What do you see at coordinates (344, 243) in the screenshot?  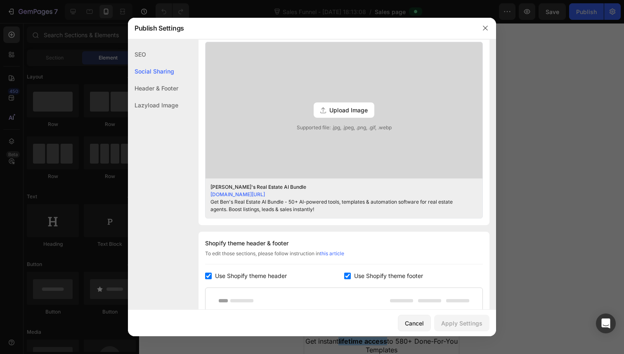 I see `div: Shopify theme header & footer` at bounding box center [344, 243].